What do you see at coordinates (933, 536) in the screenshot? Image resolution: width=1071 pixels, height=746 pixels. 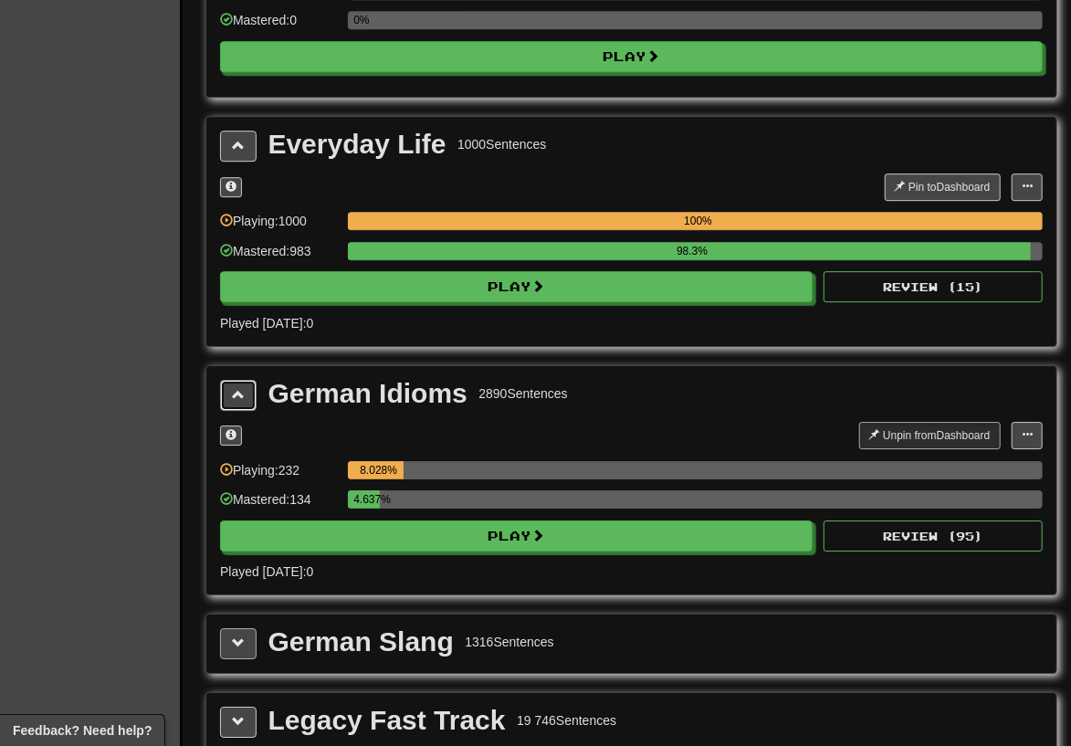 I see `button: Review (95)` at bounding box center [933, 536].